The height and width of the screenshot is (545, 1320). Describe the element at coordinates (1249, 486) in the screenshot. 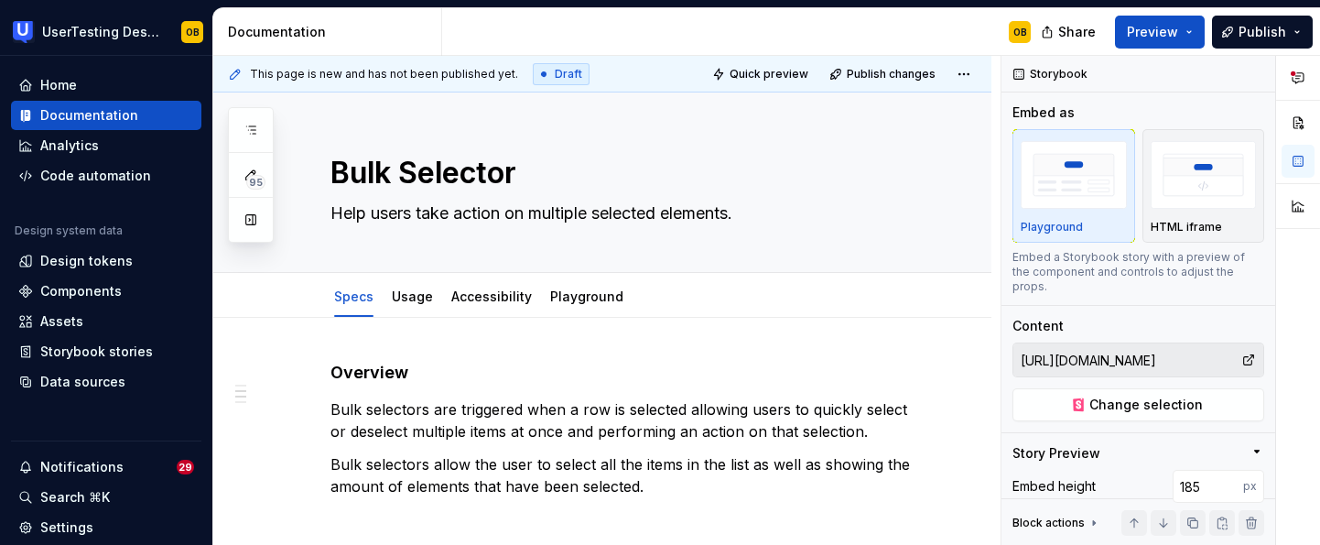

I see `p: px` at that location.